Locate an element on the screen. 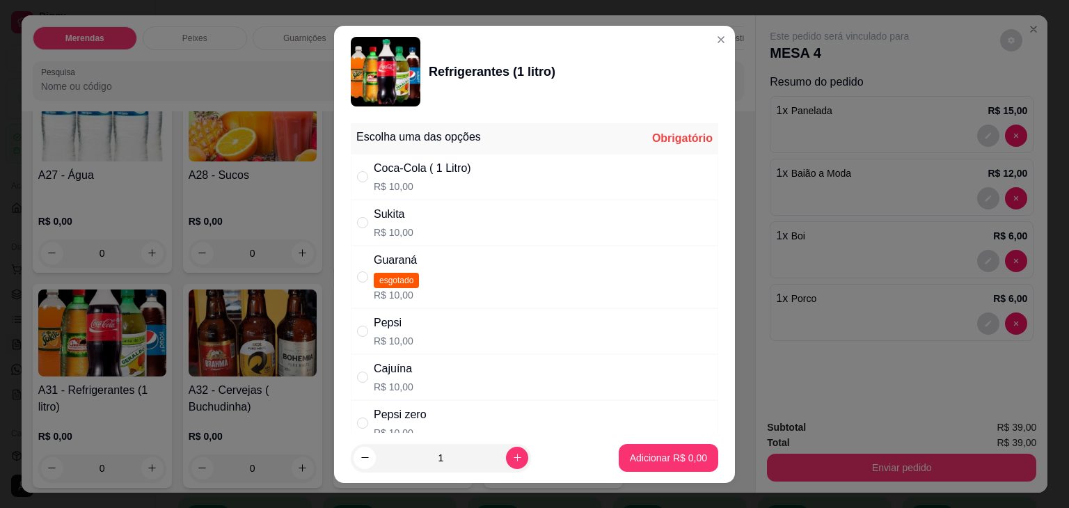  button: increase-product-quantity is located at coordinates (517, 458).